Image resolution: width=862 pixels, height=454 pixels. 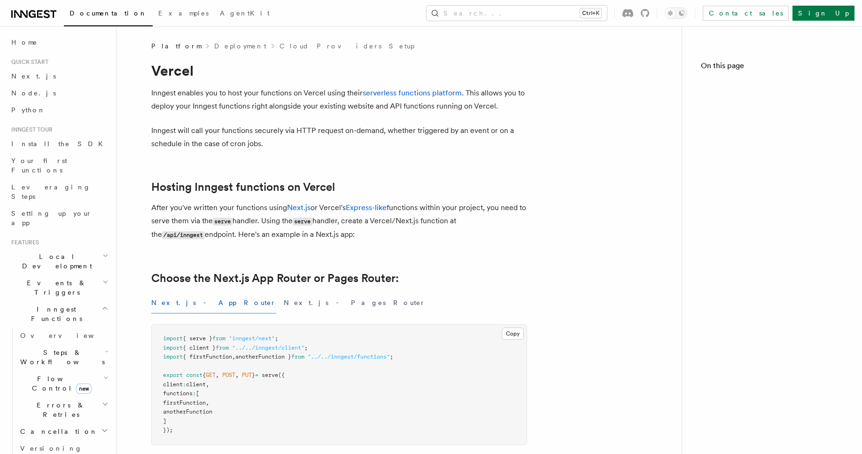 I want to click on span: Versioning, so click(x=51, y=448).